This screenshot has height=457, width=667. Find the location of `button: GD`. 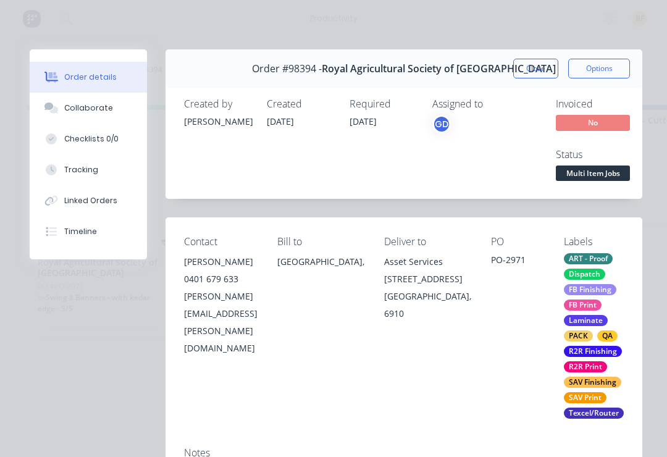

button: GD is located at coordinates (442, 124).